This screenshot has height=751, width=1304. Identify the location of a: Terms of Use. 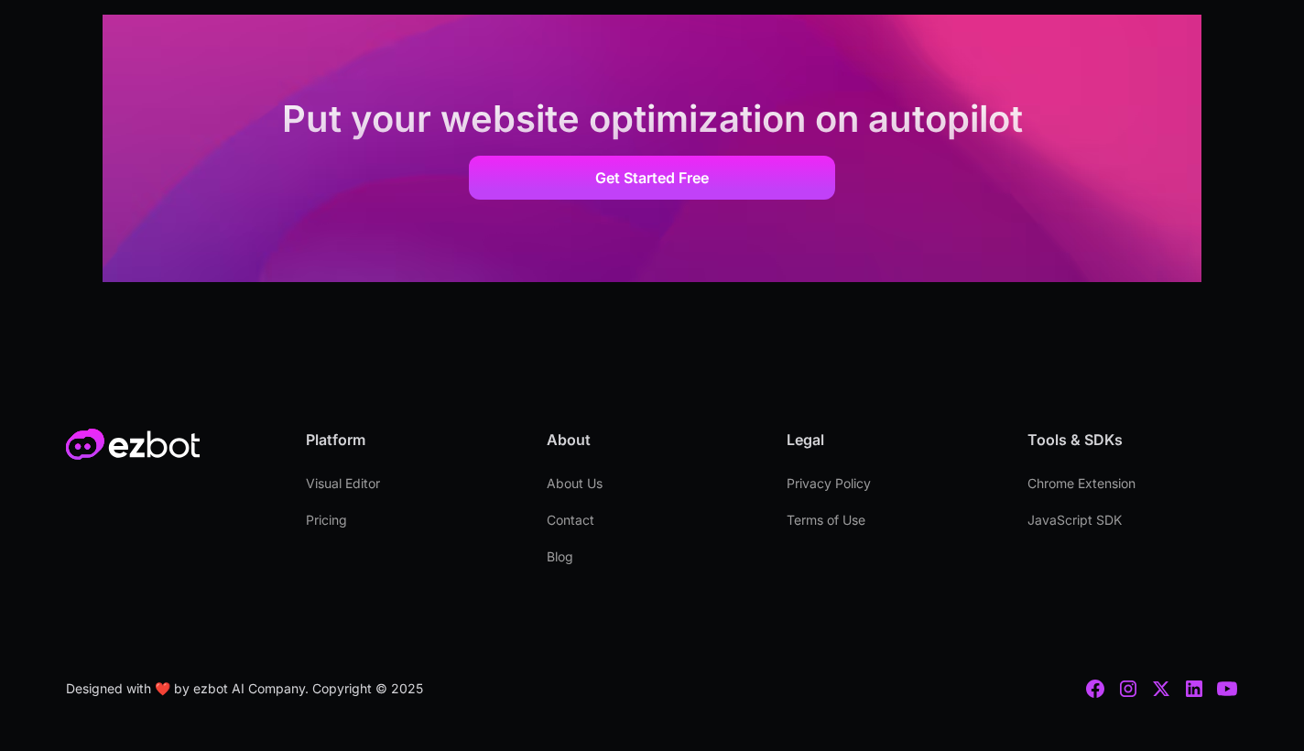
(826, 520).